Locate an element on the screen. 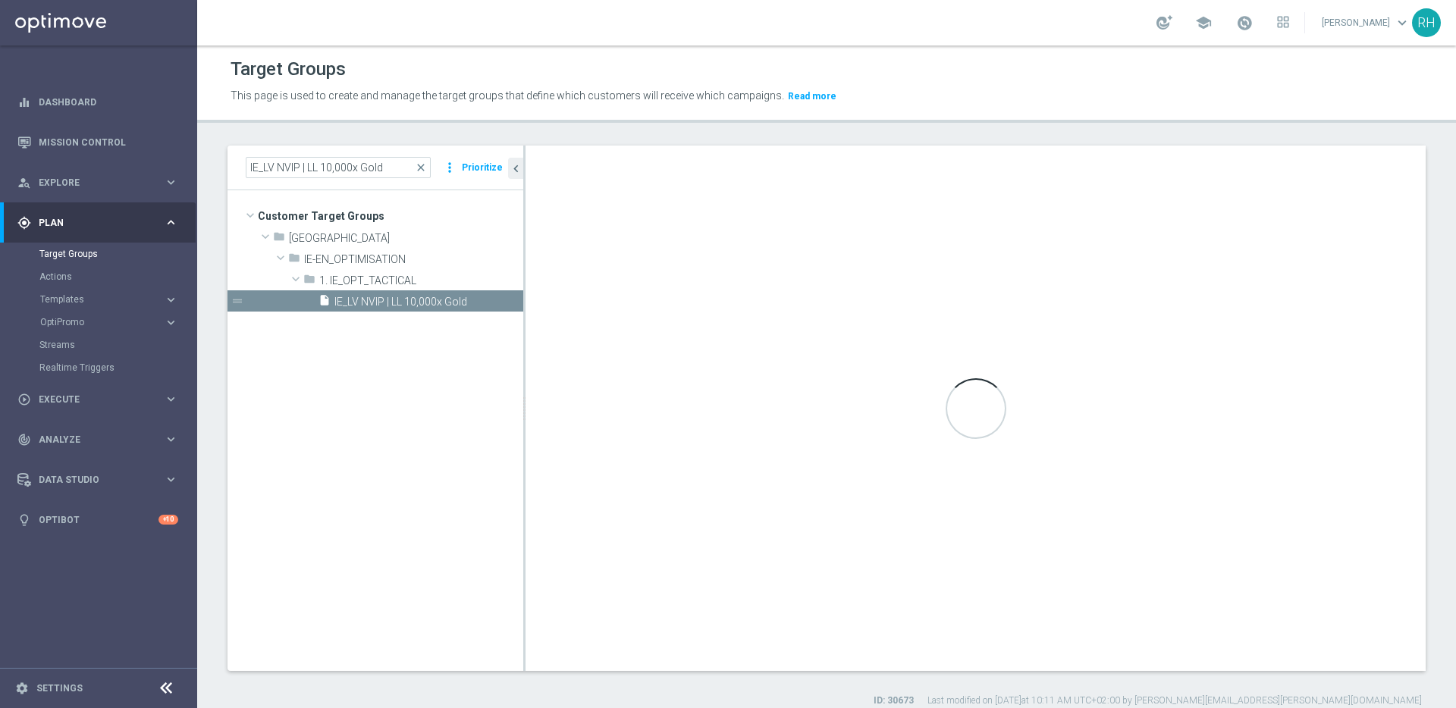 The width and height of the screenshot is (1456, 708). a: Target Groups is located at coordinates (99, 254).